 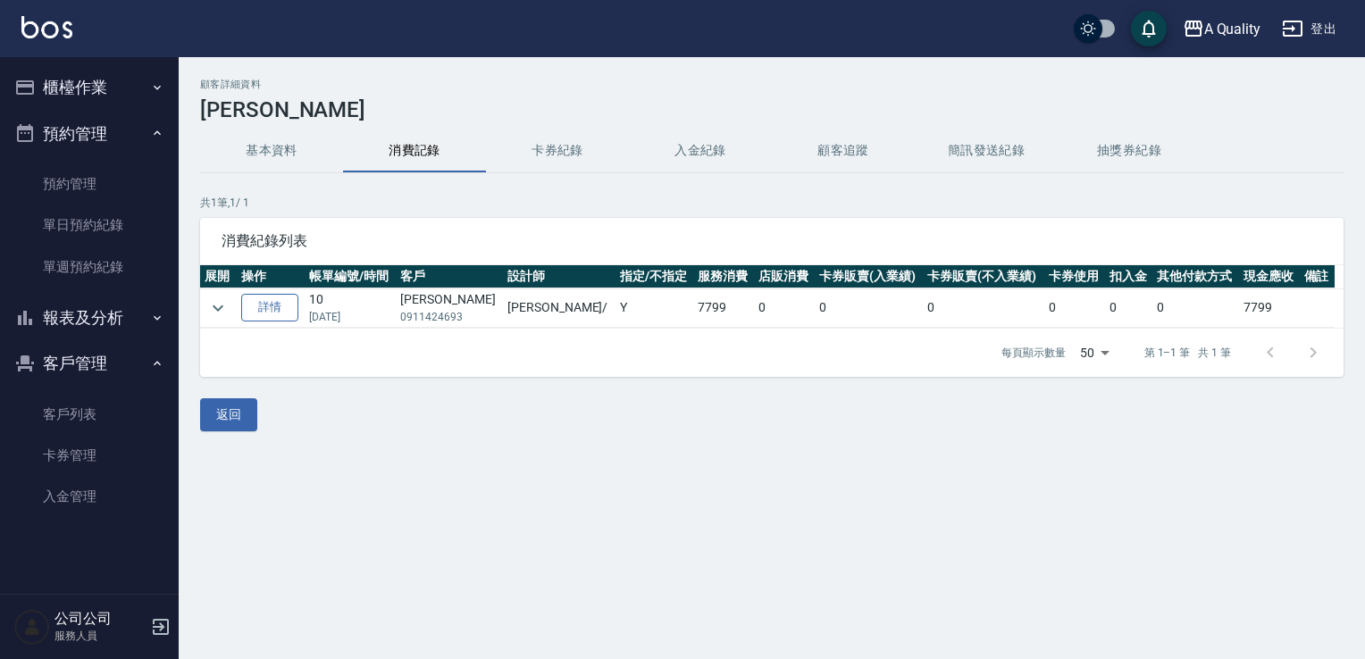 I want to click on th: 帳單編號/時間, so click(x=350, y=277).